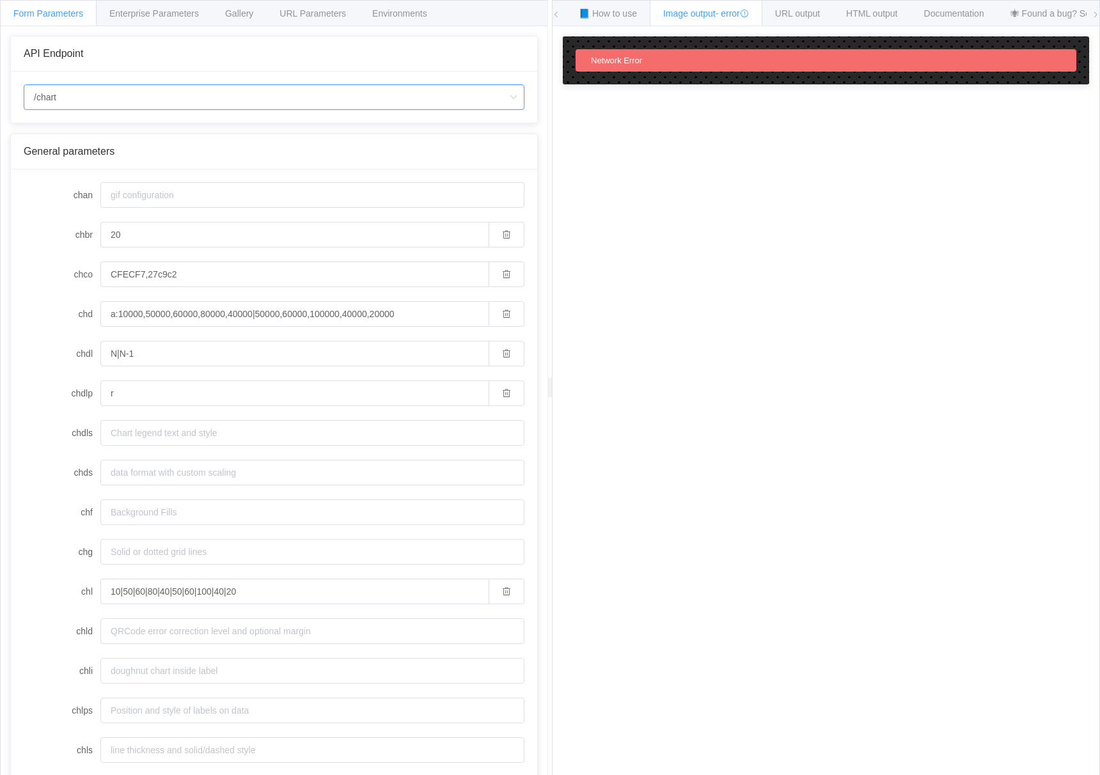 The width and height of the screenshot is (1100, 775). Describe the element at coordinates (62, 592) in the screenshot. I see `label: chl` at that location.